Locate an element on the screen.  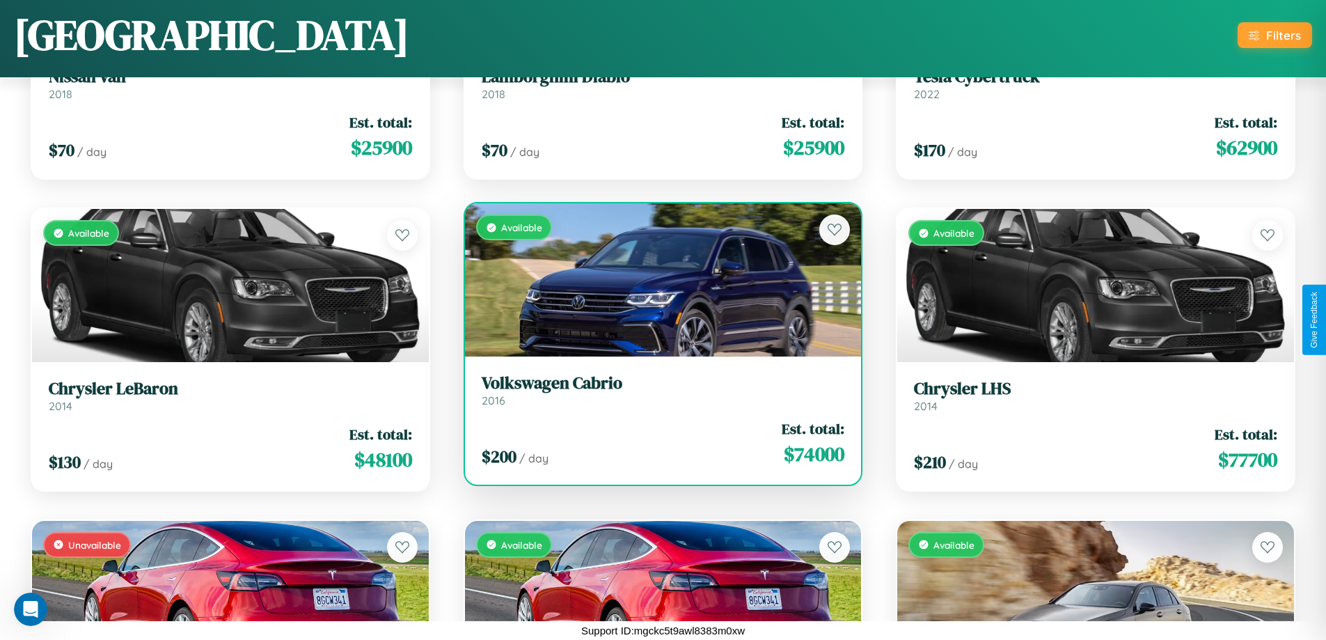
span: 2022 is located at coordinates (927, 94).